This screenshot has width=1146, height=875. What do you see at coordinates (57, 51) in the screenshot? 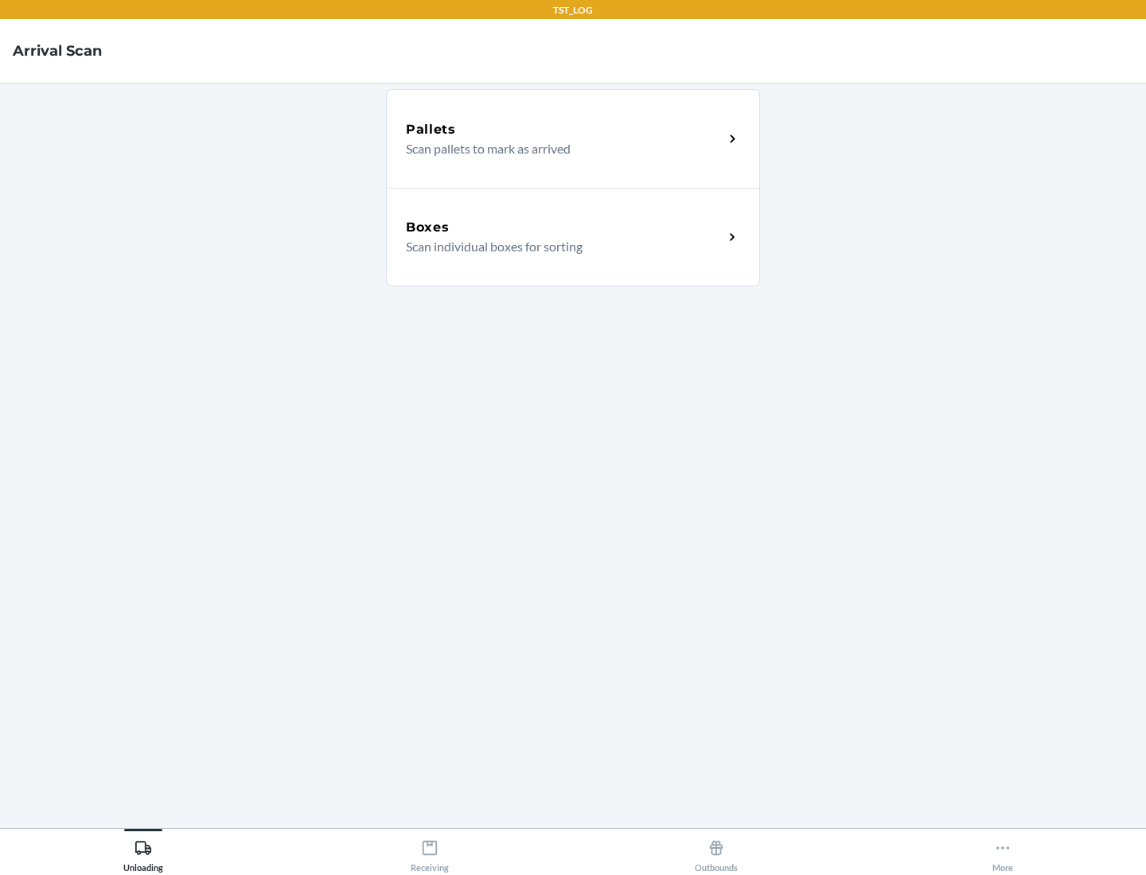
I see `h4: Arrival Scan` at bounding box center [57, 51].